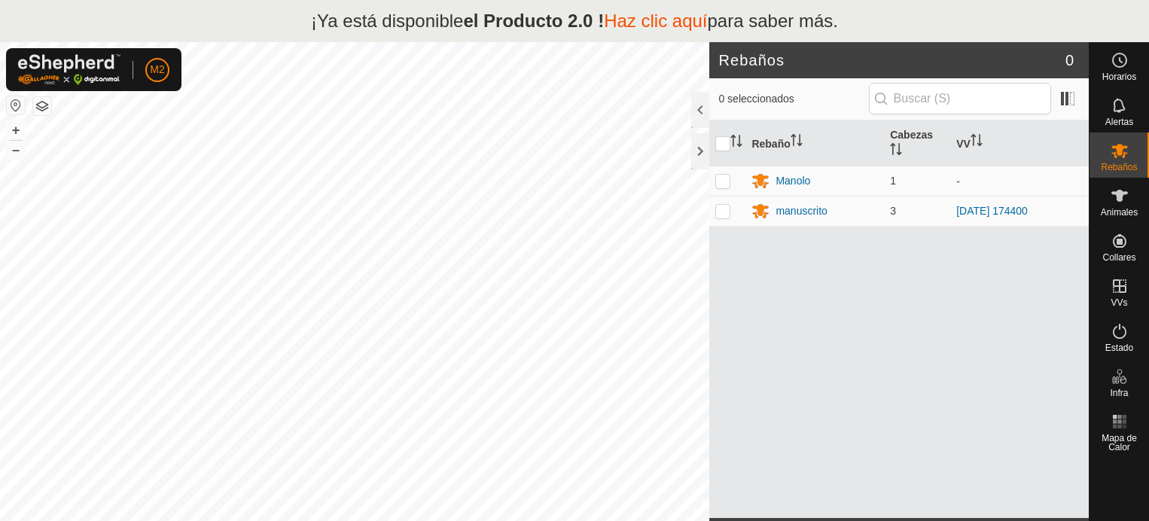 The height and width of the screenshot is (521, 1149). What do you see at coordinates (1119, 257) in the screenshot?
I see `font: Collares` at bounding box center [1119, 257].